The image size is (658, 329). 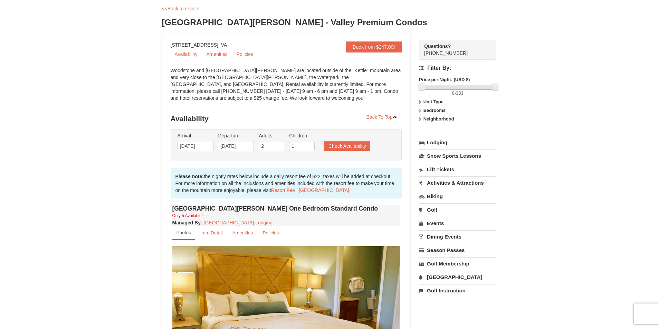 I want to click on a: Photos, so click(x=184, y=233).